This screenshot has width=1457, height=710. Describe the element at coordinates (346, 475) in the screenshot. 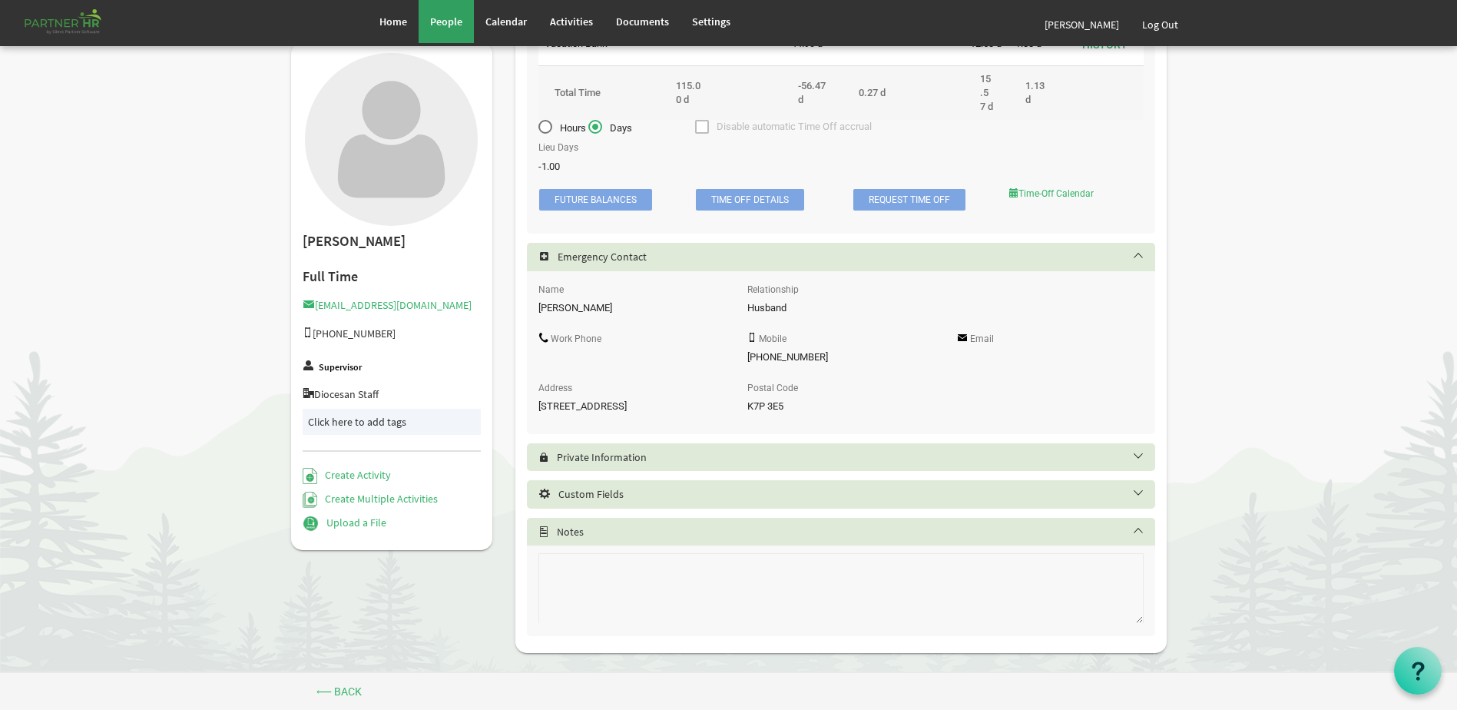

I see `a: Create Activity` at that location.